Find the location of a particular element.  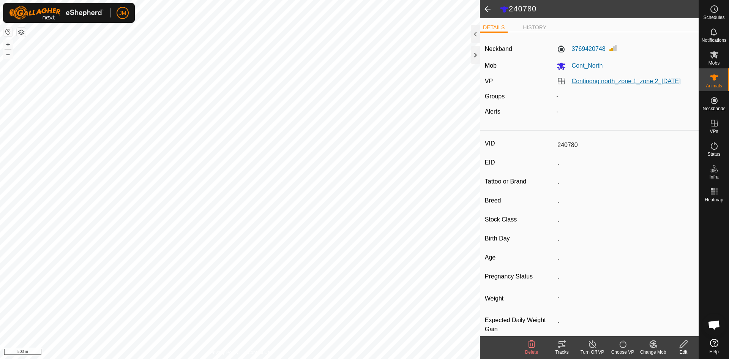

img: Signal strength is located at coordinates (613, 48).